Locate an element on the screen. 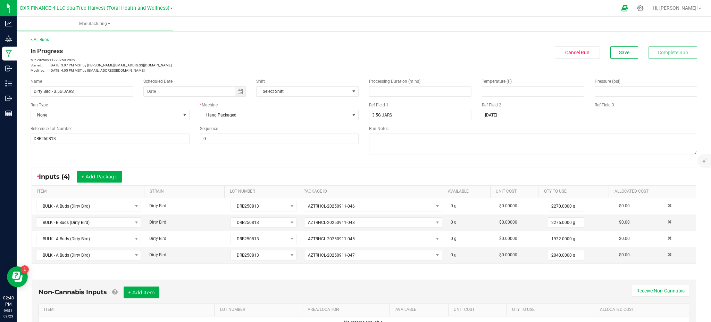  span: Toggle calendar is located at coordinates (240, 91).